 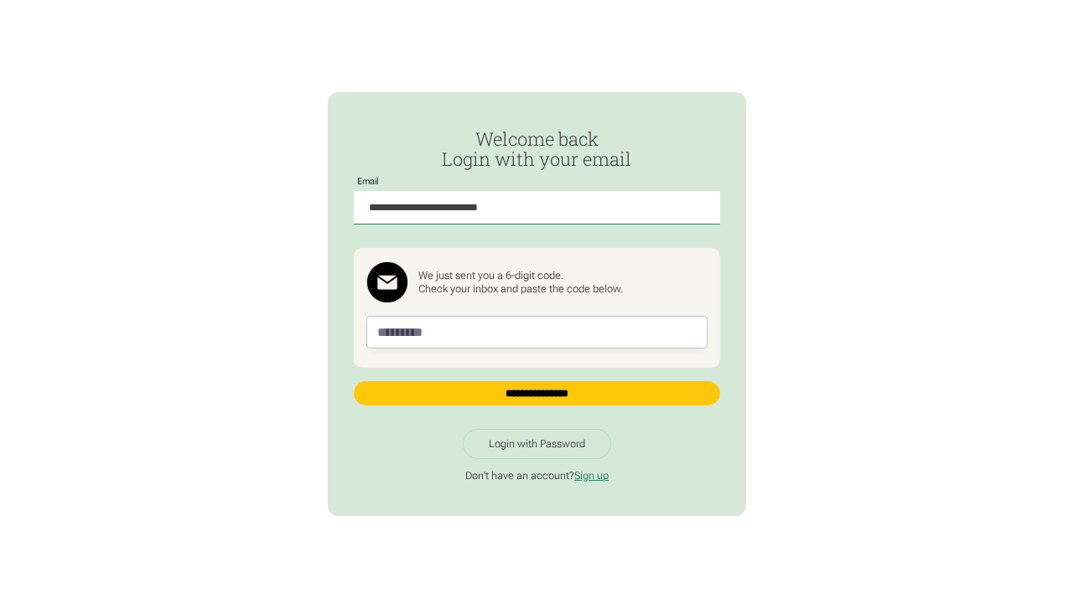 I want to click on div: Login with Password, so click(x=537, y=444).